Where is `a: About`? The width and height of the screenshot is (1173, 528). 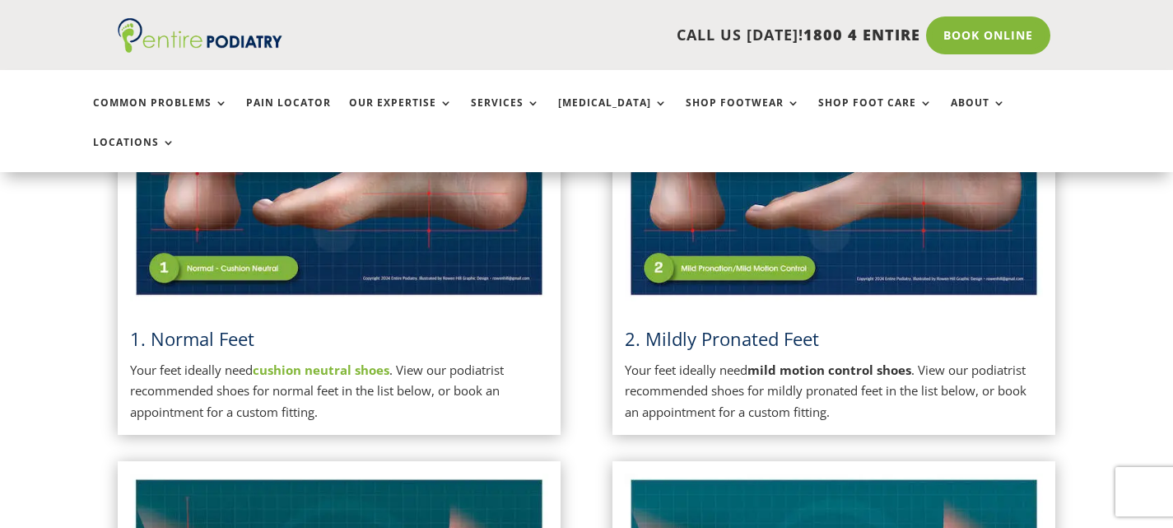 a: About is located at coordinates (978, 114).